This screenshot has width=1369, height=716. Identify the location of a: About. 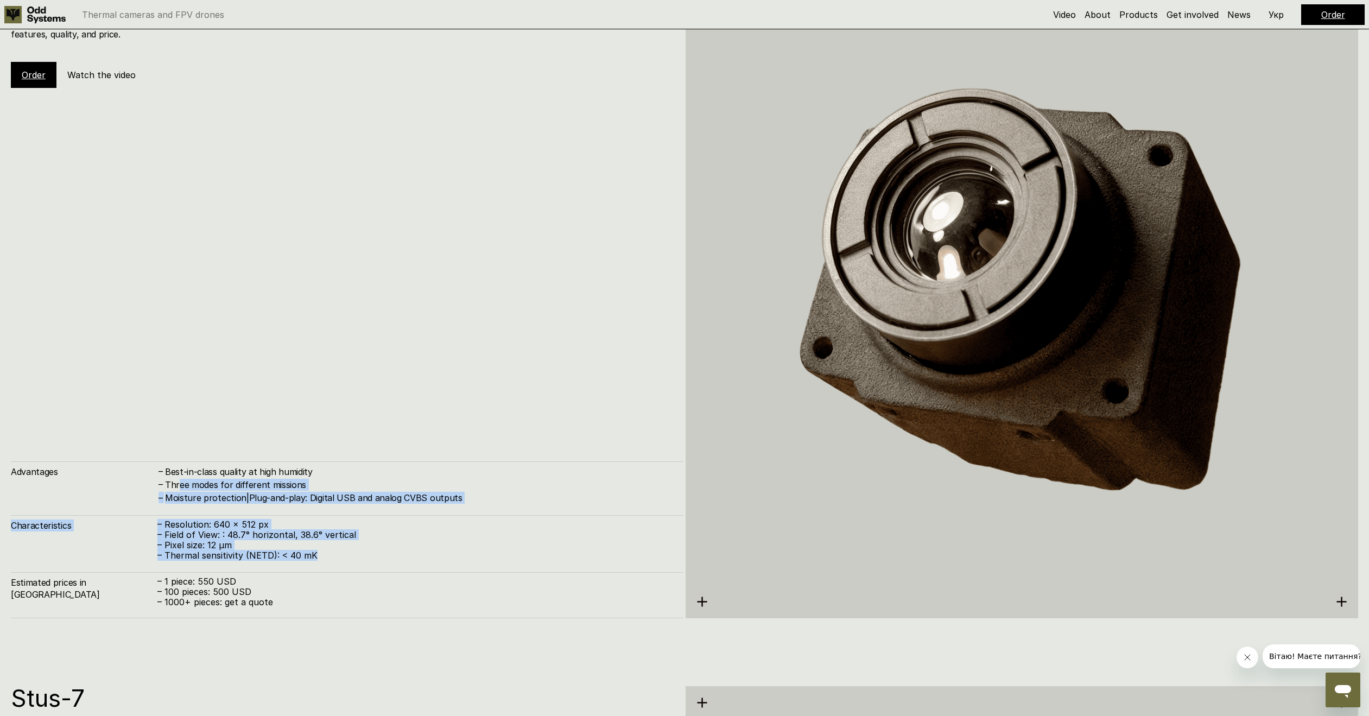
(1098, 15).